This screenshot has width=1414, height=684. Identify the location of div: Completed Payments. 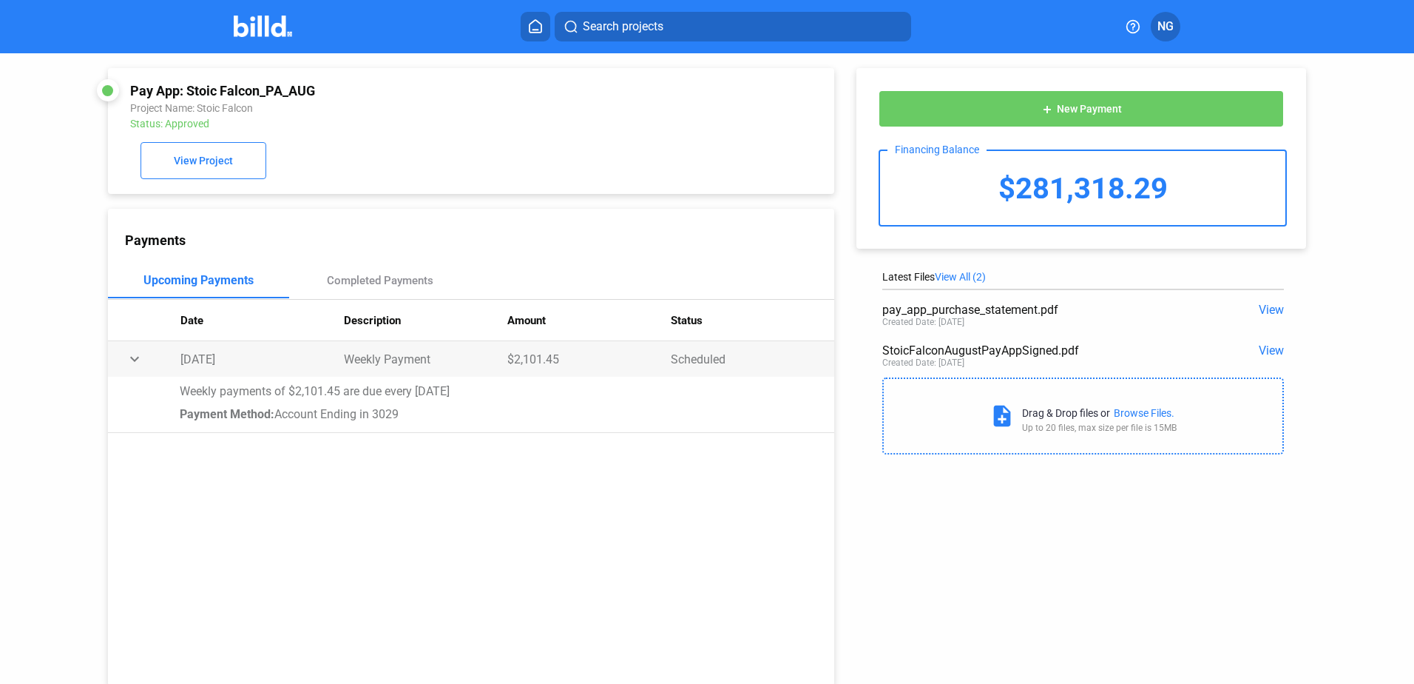
(380, 280).